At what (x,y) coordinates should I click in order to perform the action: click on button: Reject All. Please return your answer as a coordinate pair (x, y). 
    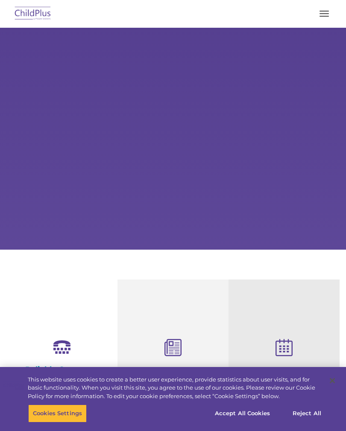
    Looking at the image, I should click on (306, 414).